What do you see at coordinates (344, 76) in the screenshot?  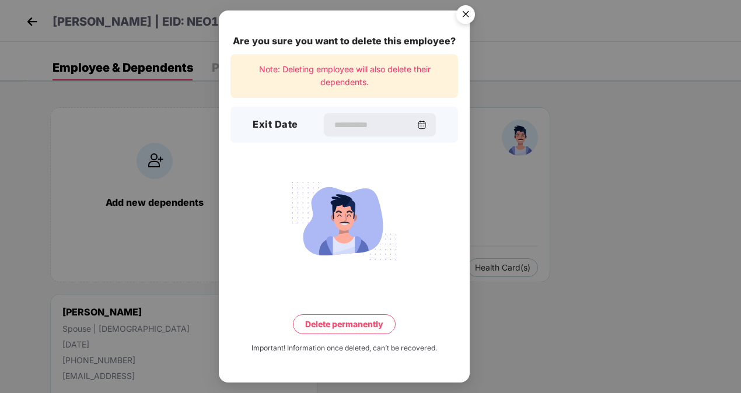 I see `div: Note: Deleting employee will also delete their dependents.` at bounding box center [344, 76].